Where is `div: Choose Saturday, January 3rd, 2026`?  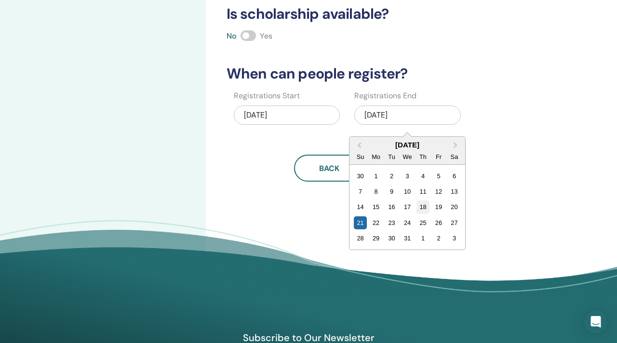
div: Choose Saturday, January 3rd, 2026 is located at coordinates (454, 238).